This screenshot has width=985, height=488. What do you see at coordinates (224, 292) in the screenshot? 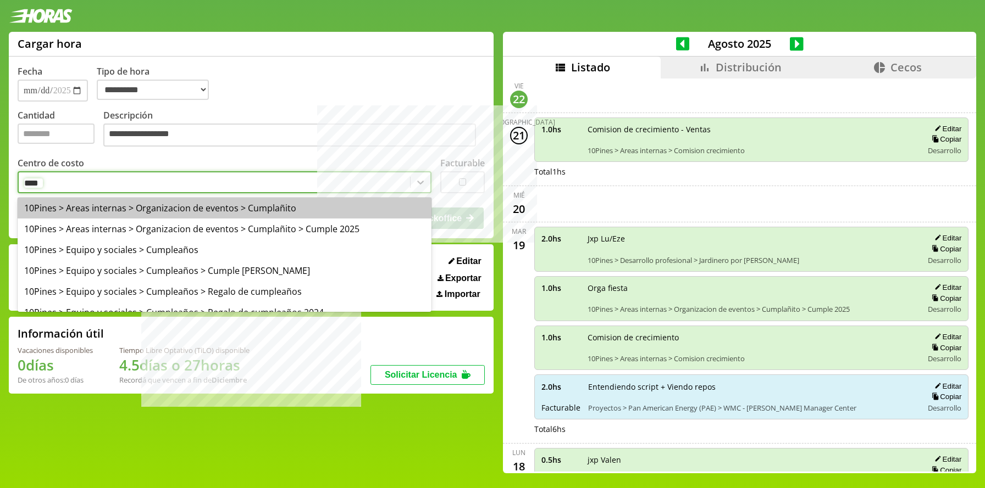
I see `div: 10Pines > Equipo y sociales > Cumpleaños > Regalo de cumpleaños` at bounding box center [224, 292].